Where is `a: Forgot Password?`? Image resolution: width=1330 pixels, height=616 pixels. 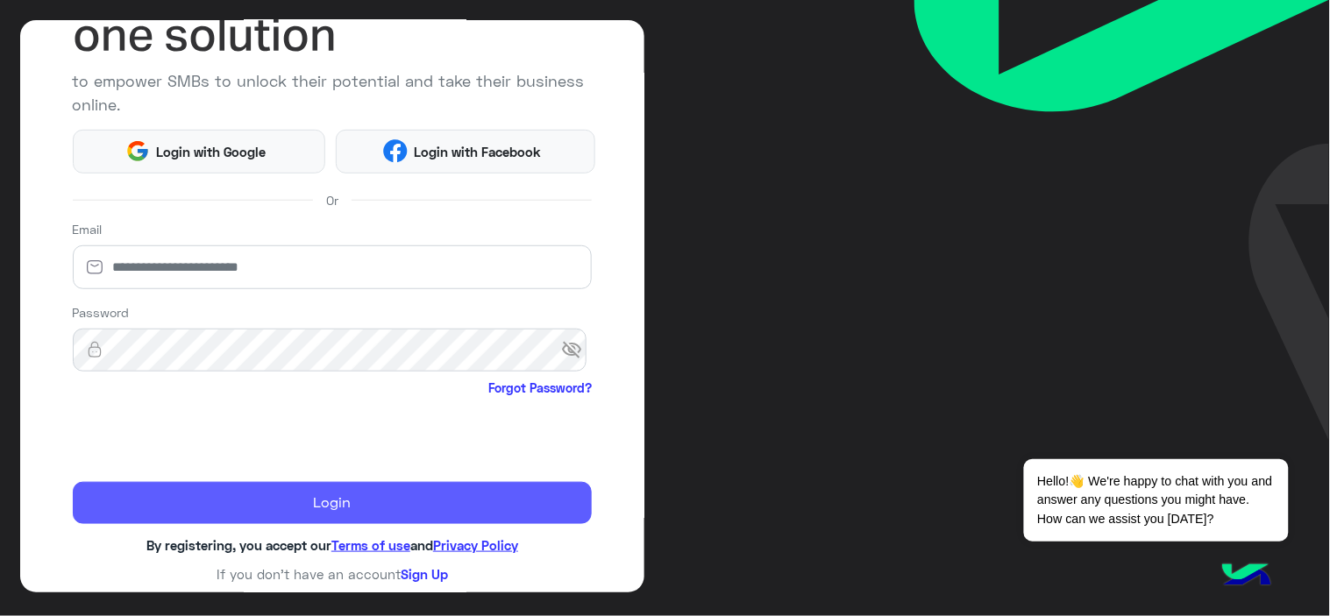
a: Forgot Password? is located at coordinates (540, 388).